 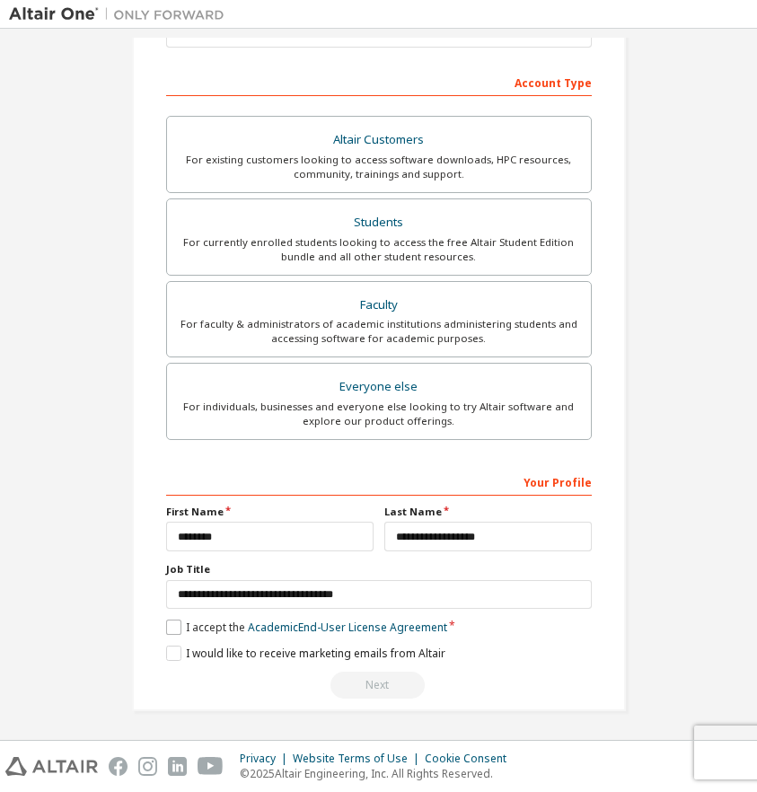 What do you see at coordinates (379, 140) in the screenshot?
I see `div: Altair Customers` at bounding box center [379, 140].